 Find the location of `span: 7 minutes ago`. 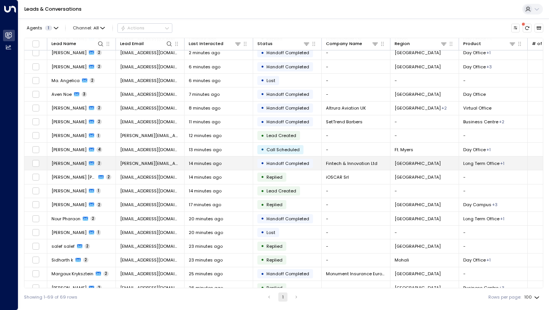

span: 7 minutes ago is located at coordinates (204, 94).